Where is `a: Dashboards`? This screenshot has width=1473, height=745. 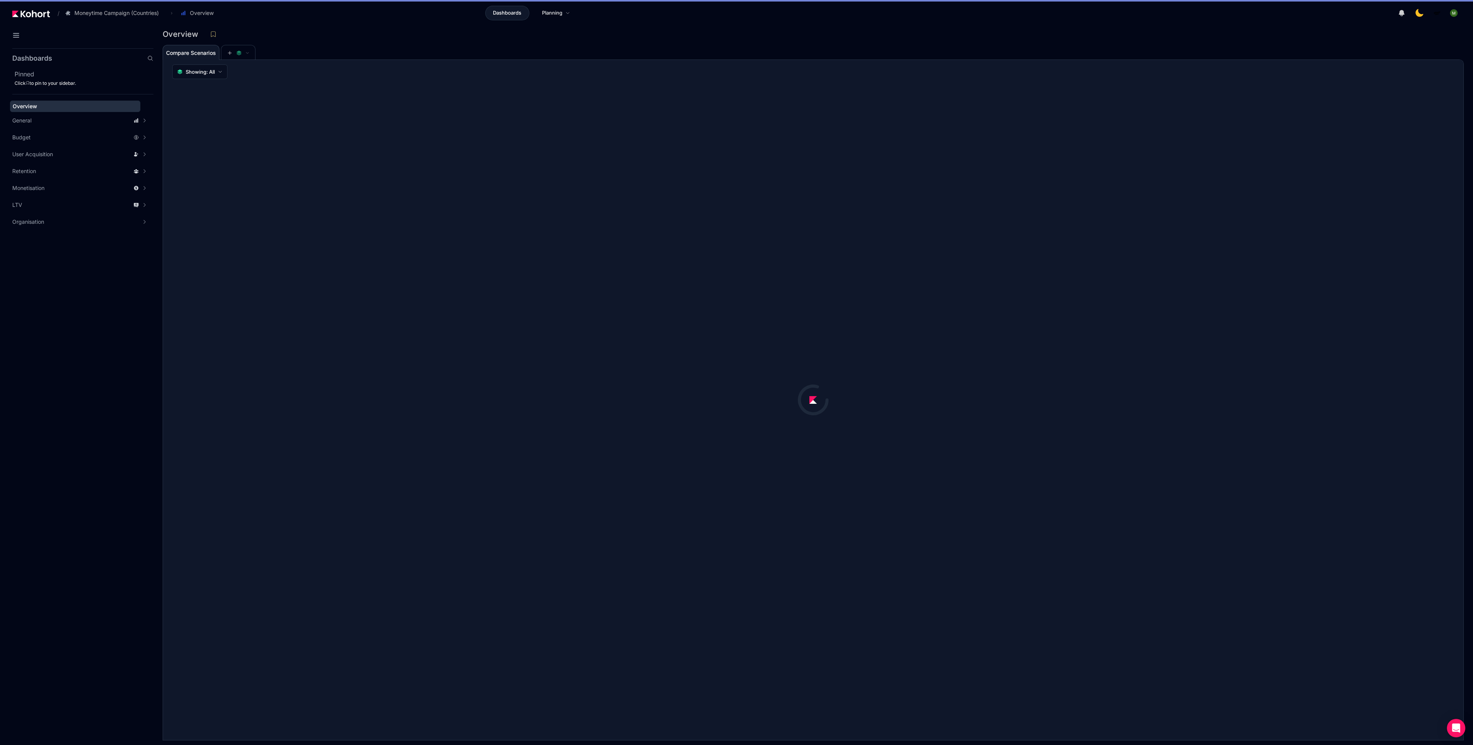 a: Dashboards is located at coordinates (507, 13).